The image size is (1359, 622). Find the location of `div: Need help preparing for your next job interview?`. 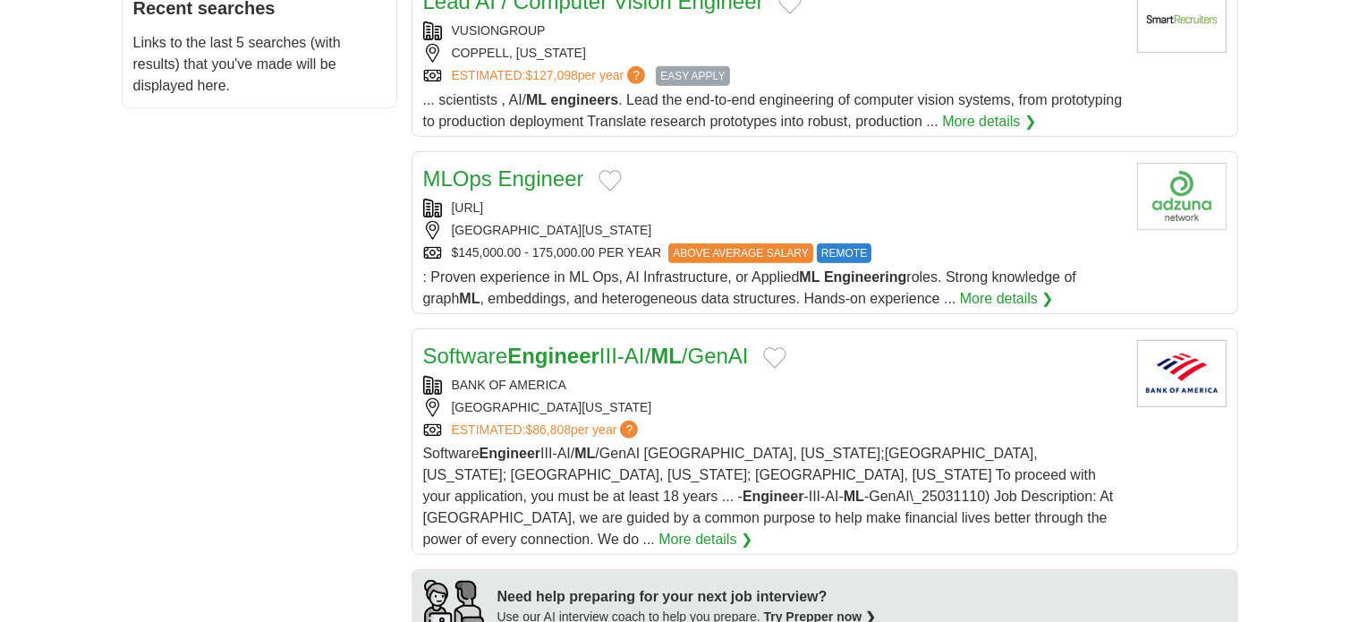

div: Need help preparing for your next job interview? is located at coordinates (687, 597).